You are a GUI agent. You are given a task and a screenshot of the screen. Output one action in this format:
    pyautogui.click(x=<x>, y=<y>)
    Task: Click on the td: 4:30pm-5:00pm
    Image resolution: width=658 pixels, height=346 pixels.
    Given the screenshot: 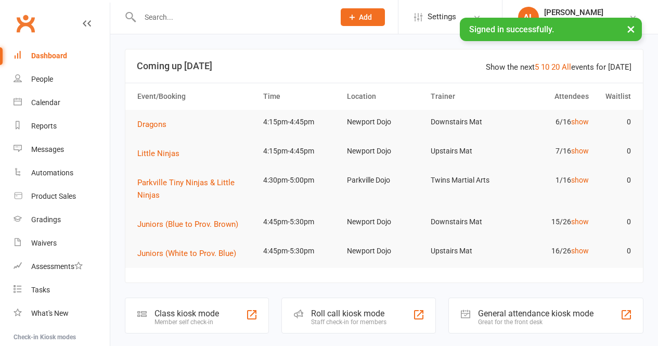 What is the action you would take?
    pyautogui.click(x=300, y=180)
    